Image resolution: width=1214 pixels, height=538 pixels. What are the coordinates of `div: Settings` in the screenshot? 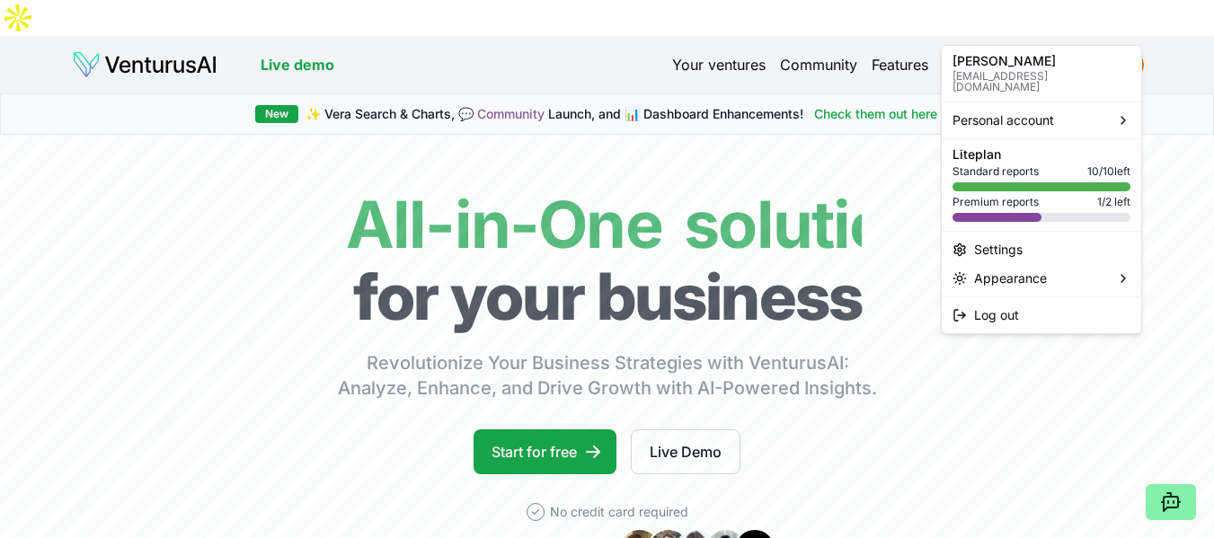 It's located at (1041, 250).